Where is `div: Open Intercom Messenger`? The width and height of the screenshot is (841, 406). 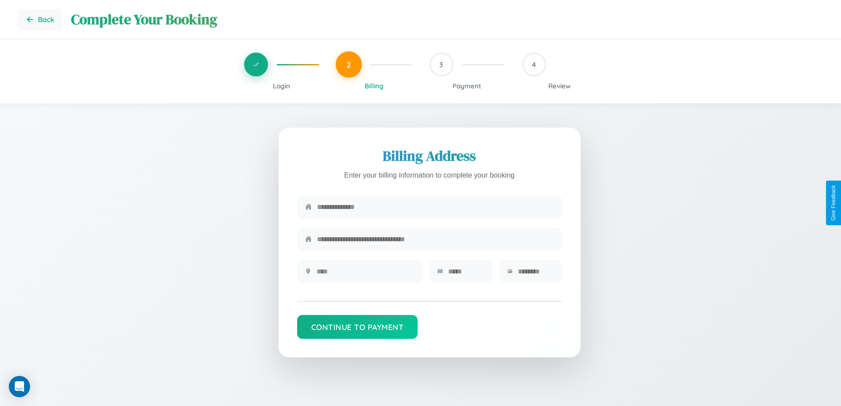
div: Open Intercom Messenger is located at coordinates (19, 386).